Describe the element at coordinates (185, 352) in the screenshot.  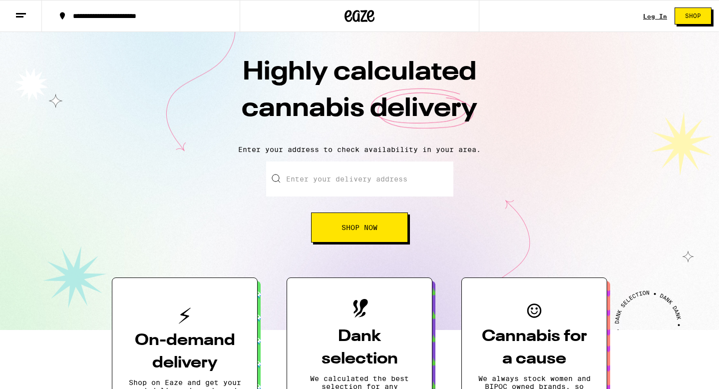
I see `h3: On-demand delivery` at that location.